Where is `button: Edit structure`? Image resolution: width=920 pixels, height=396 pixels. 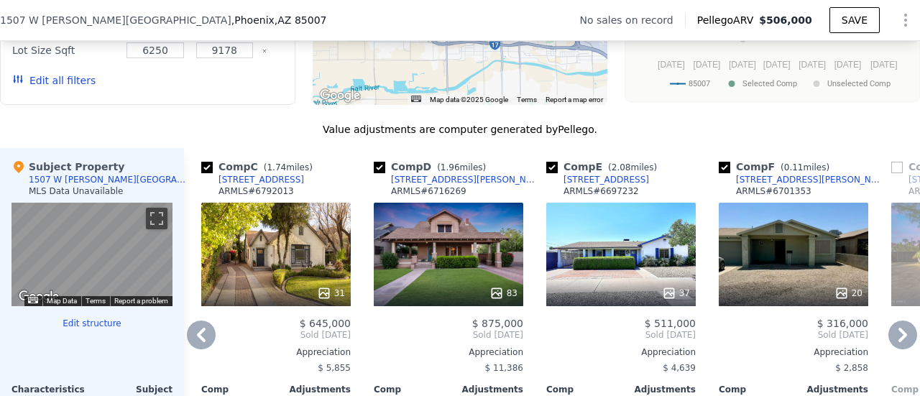 button: Edit structure is located at coordinates (92, 323).